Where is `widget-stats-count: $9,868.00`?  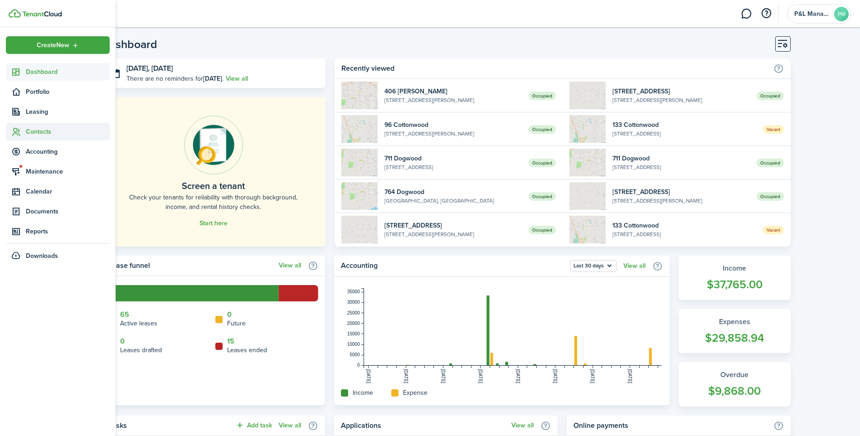 widget-stats-count: $9,868.00 is located at coordinates (735, 391).